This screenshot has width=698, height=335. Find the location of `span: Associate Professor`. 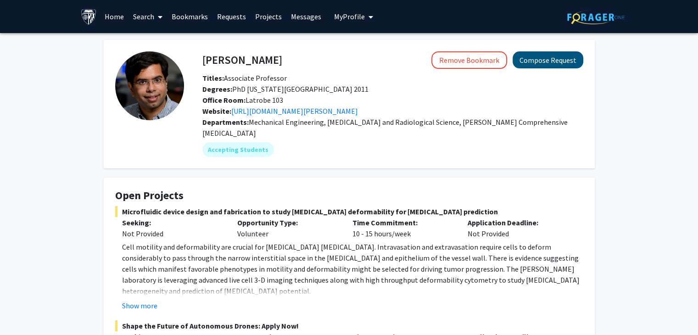

span: Associate Professor is located at coordinates (244, 78).